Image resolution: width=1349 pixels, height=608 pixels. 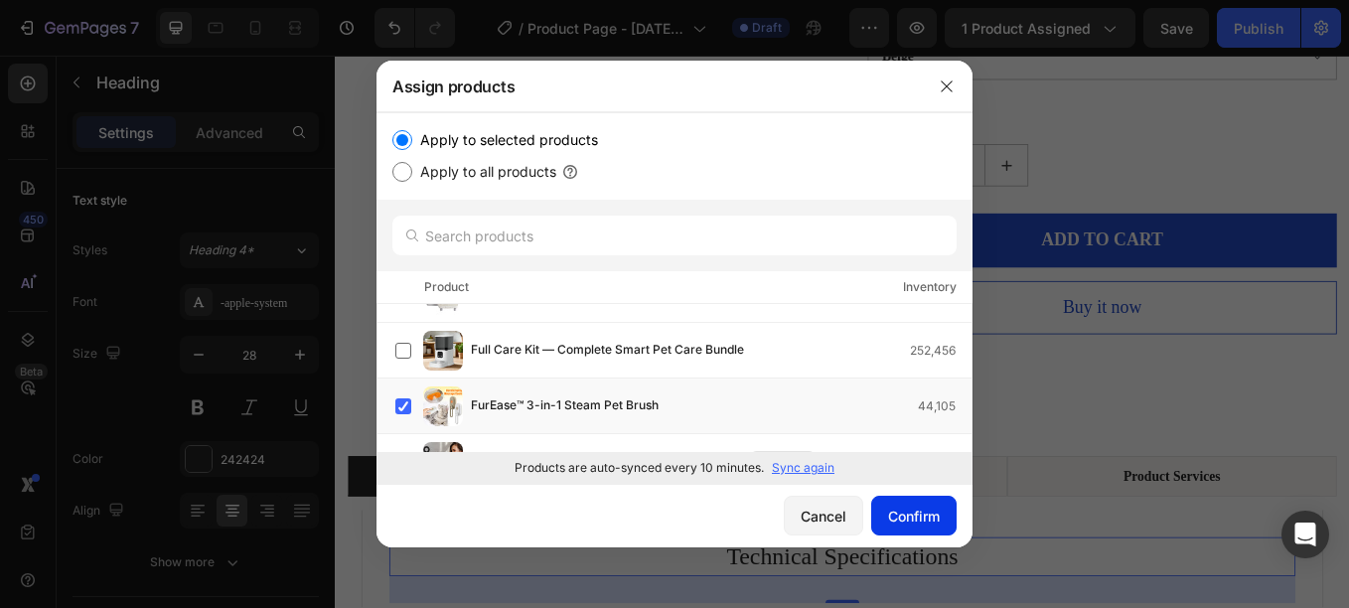 What do you see at coordinates (901, 297) in the screenshot?
I see `button: Buy it now` at bounding box center [901, 297].